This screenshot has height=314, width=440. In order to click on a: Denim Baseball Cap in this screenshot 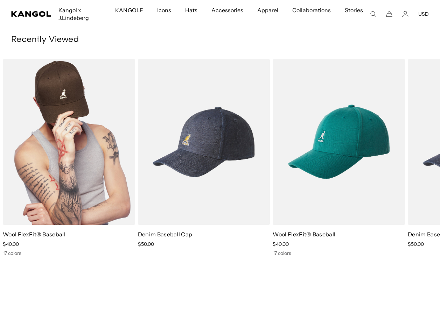, I will do `click(165, 234)`.